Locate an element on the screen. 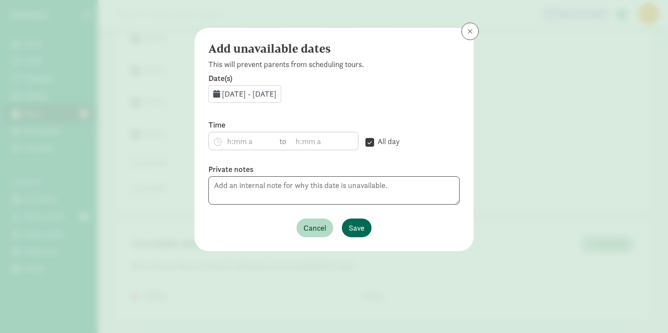 This screenshot has height=333, width=668. p: This will prevent parents from scheduling tours. is located at coordinates (334, 65).